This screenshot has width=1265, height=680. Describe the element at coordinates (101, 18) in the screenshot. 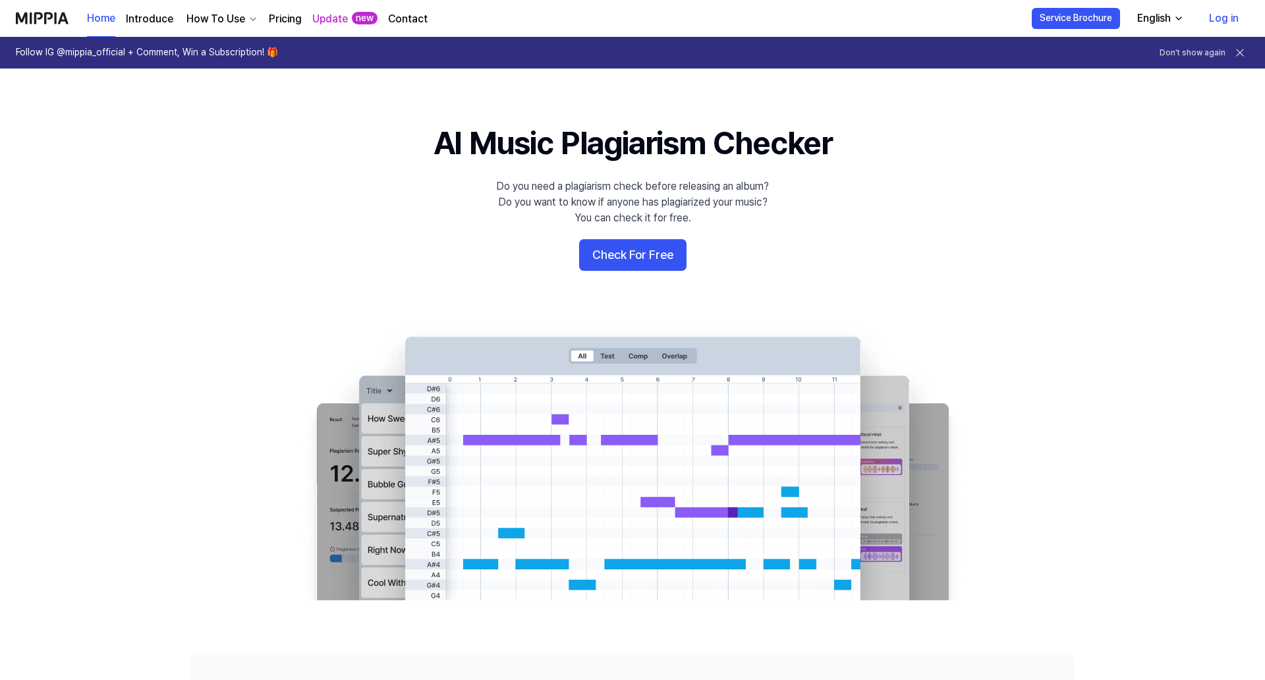

I see `a: Home` at that location.